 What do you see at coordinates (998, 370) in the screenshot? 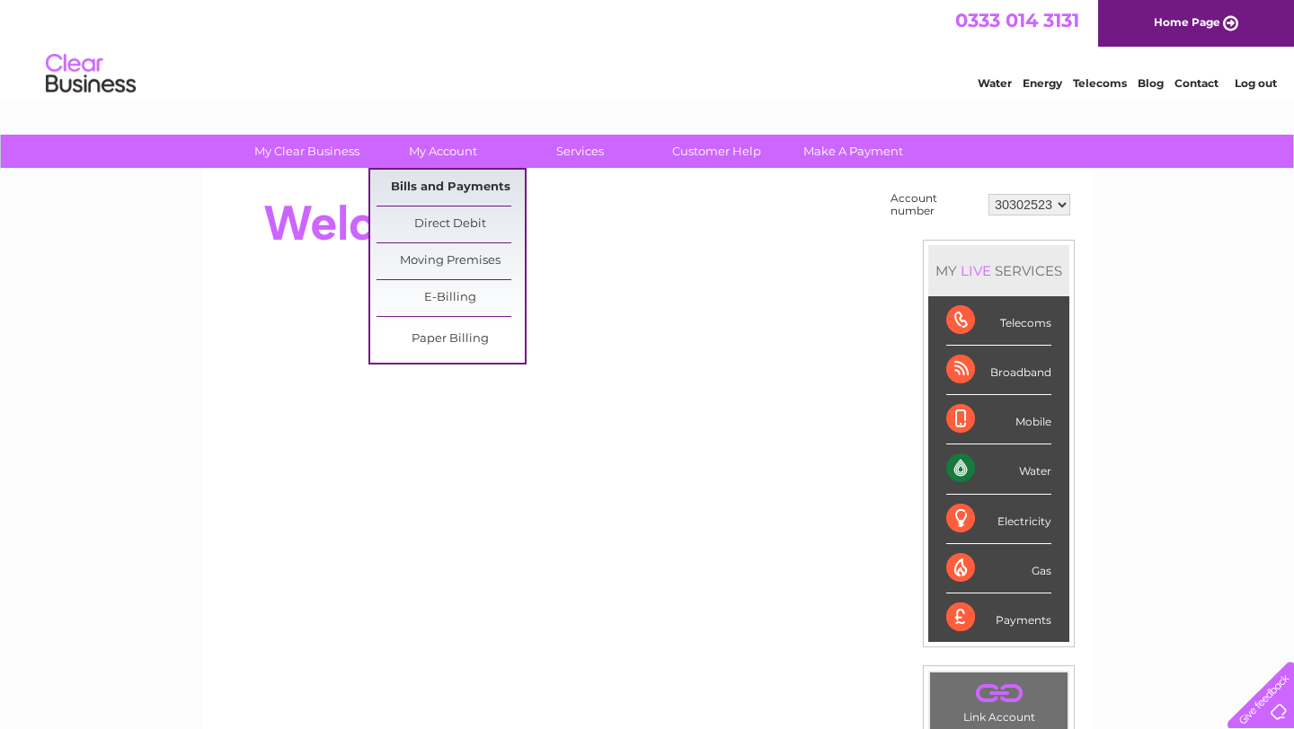
I see `div: Broadband` at bounding box center [998, 370].